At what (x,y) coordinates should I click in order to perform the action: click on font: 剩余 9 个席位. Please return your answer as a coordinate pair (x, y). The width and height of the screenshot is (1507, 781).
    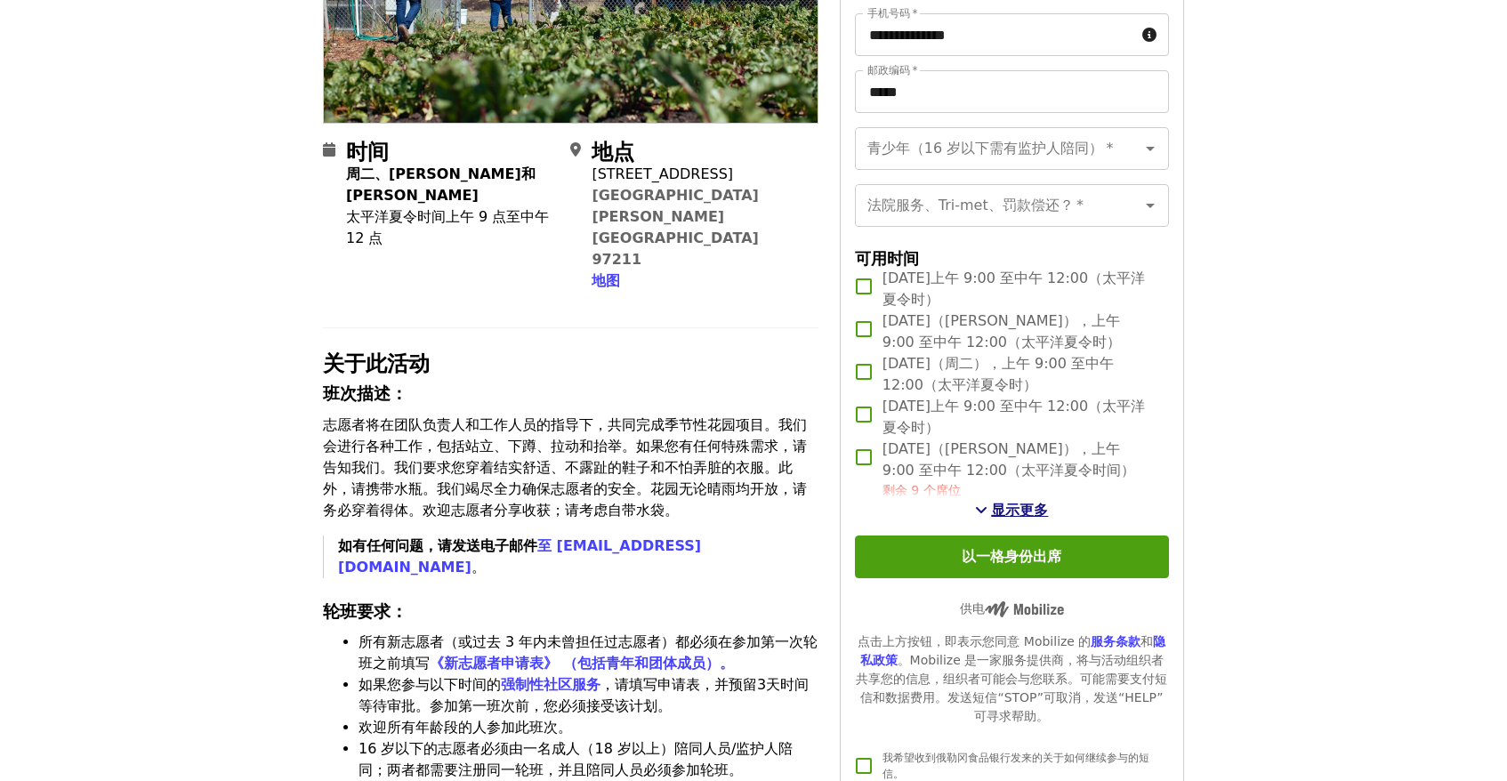
    Looking at the image, I should click on (922, 490).